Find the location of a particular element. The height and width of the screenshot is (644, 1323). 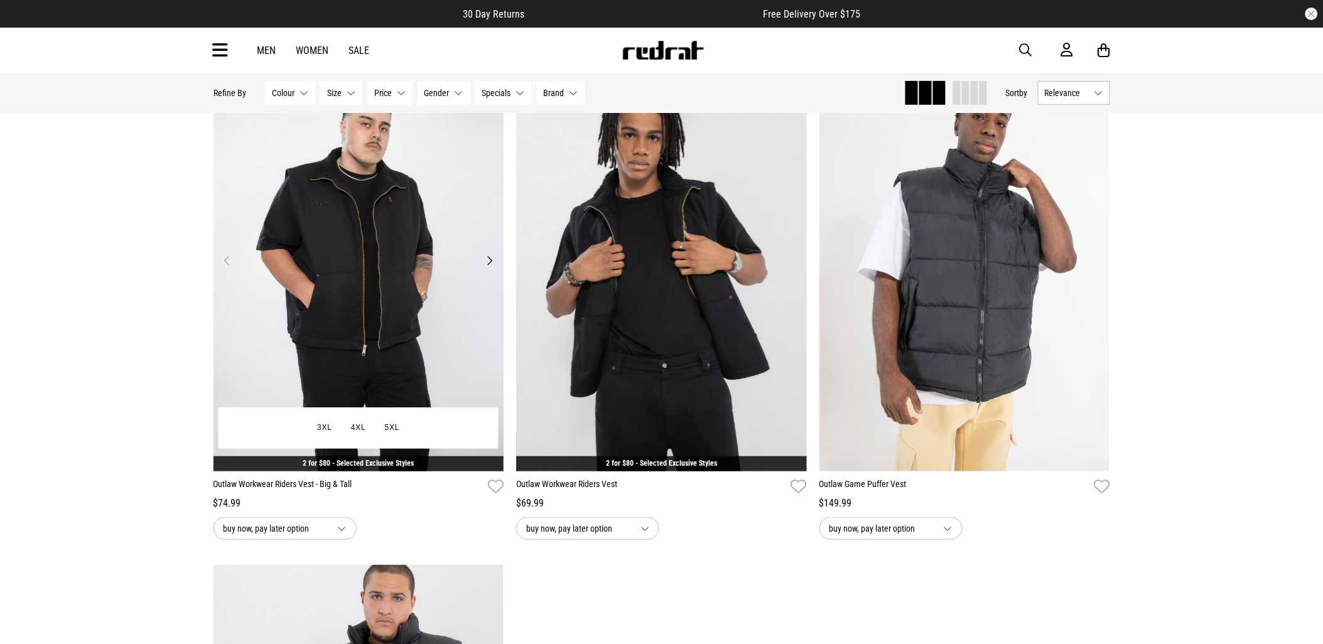

button: Gender is located at coordinates (444, 93).